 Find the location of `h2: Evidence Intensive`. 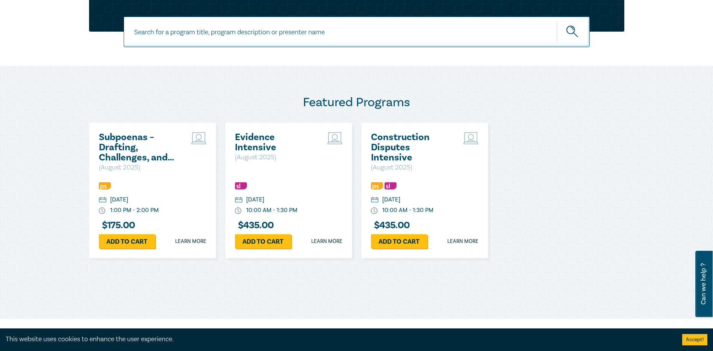

h2: Evidence Intensive is located at coordinates (275, 142).